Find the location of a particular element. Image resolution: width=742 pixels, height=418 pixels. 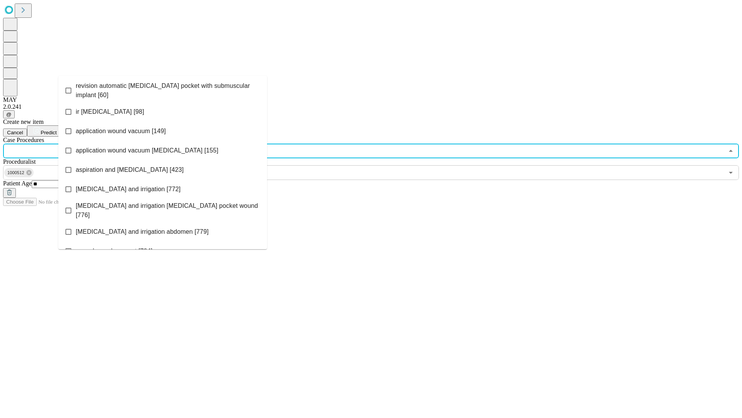

span: Scheduled Procedure is located at coordinates (24, 140).